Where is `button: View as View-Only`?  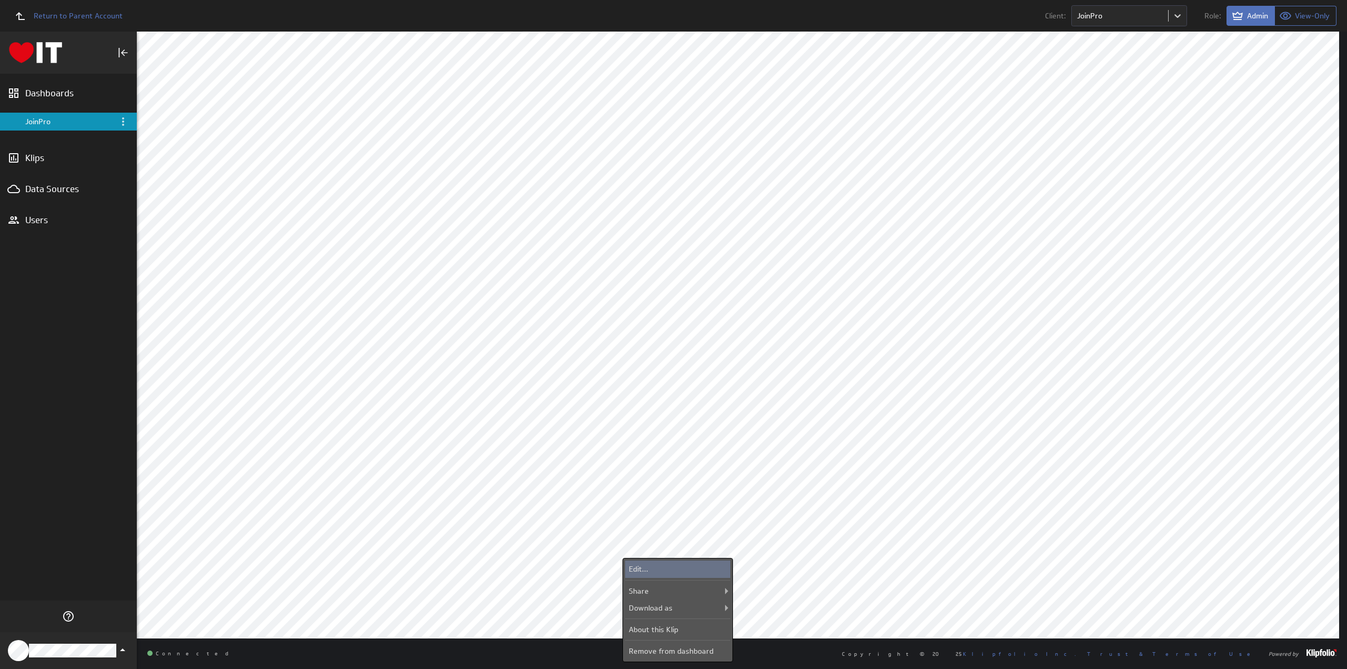
button: View as View-Only is located at coordinates (1306, 16).